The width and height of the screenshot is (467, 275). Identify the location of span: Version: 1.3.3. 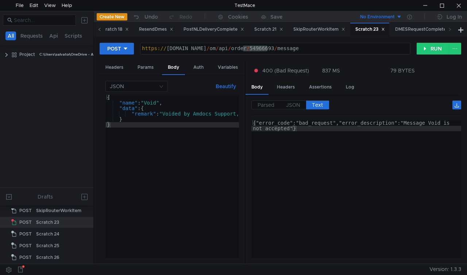
(445, 269).